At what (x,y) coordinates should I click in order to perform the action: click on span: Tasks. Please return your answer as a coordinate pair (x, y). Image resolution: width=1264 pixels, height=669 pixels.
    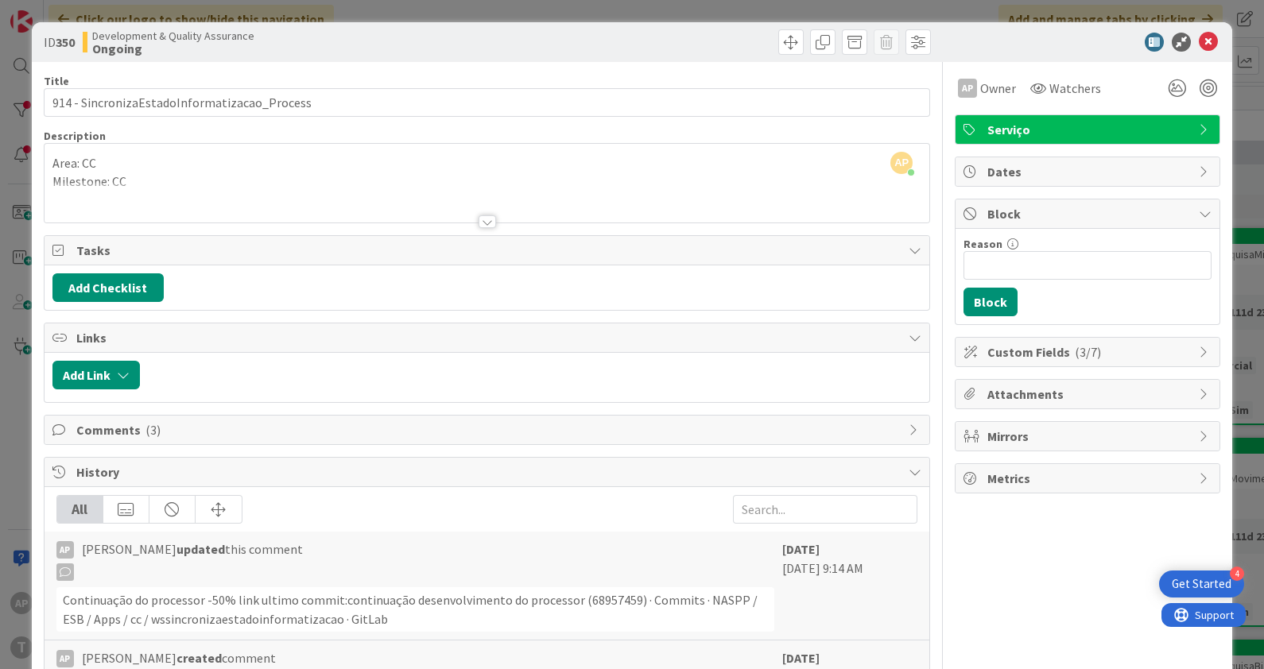
    Looking at the image, I should click on (489, 250).